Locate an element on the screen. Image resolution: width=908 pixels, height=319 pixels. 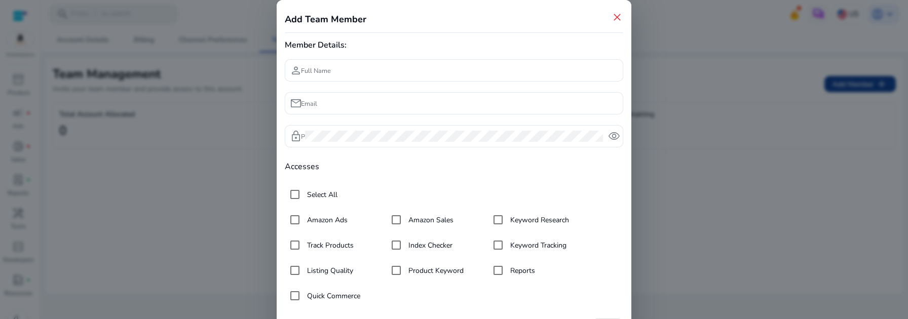
label: Amazon Sales is located at coordinates (429, 220).